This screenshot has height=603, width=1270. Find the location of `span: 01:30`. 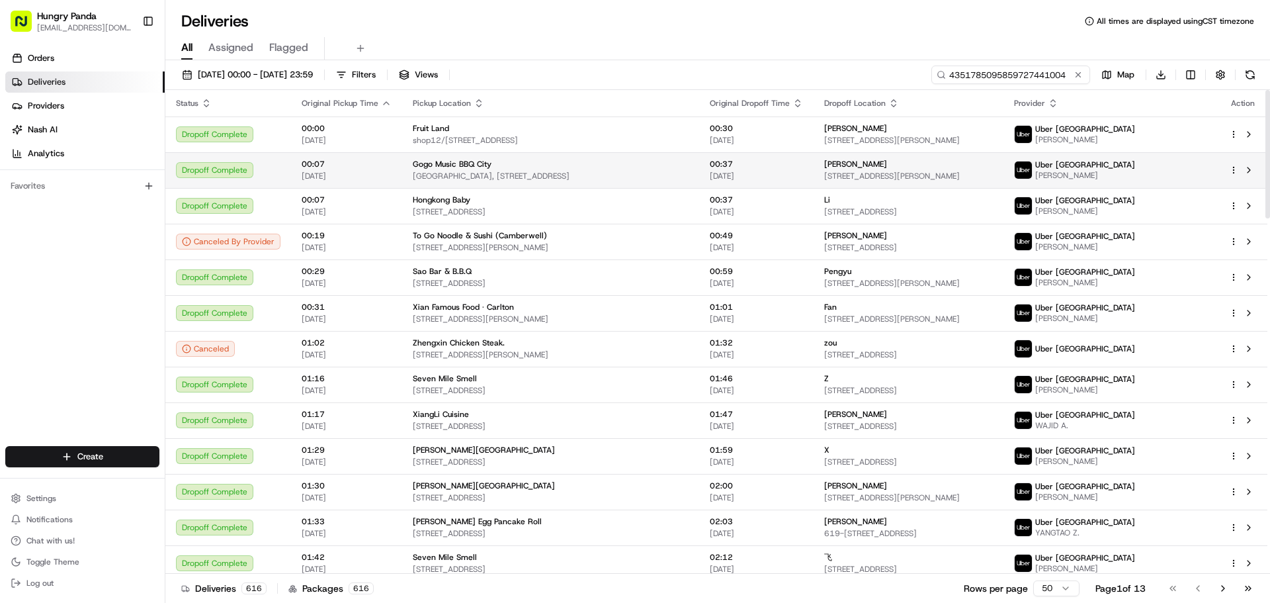

span: 01:30 is located at coordinates (347, 486).